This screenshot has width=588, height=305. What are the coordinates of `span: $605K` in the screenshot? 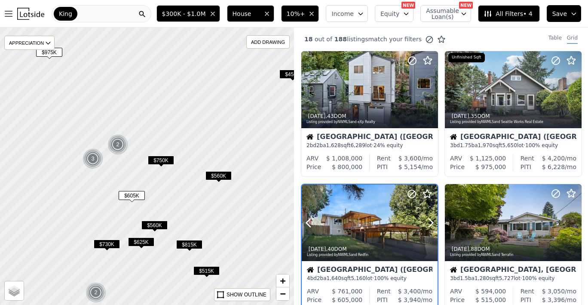 It's located at (132, 195).